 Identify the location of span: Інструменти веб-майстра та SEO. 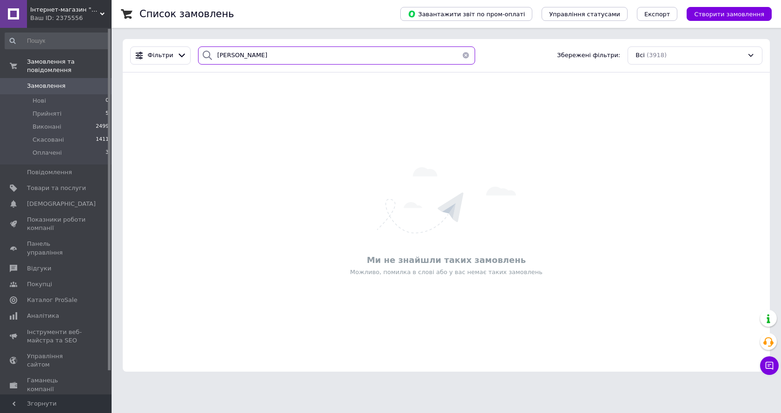
(56, 336).